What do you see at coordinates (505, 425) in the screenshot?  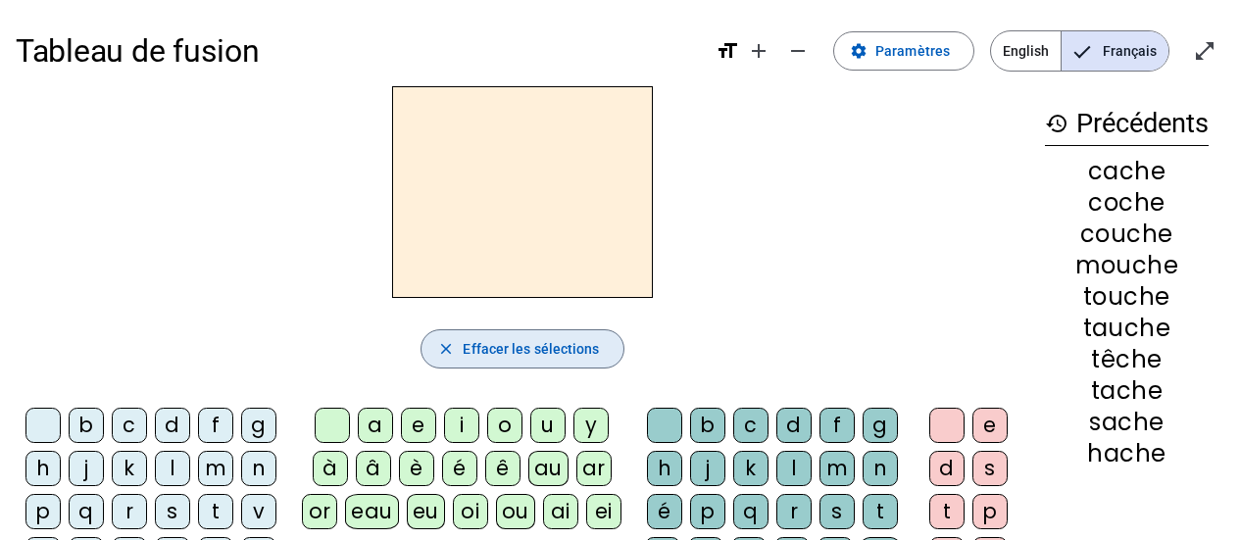 I see `div: o` at bounding box center [505, 425].